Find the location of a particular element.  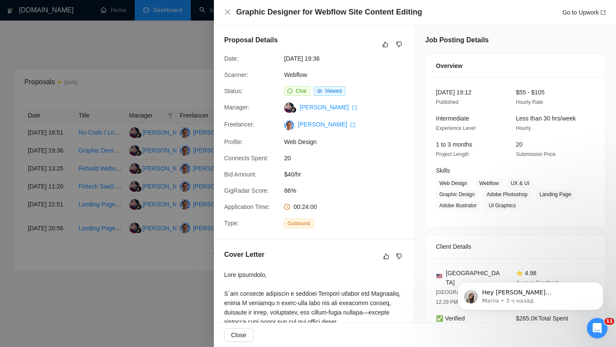

img: Profile image for Mariia is located at coordinates (26, 33).